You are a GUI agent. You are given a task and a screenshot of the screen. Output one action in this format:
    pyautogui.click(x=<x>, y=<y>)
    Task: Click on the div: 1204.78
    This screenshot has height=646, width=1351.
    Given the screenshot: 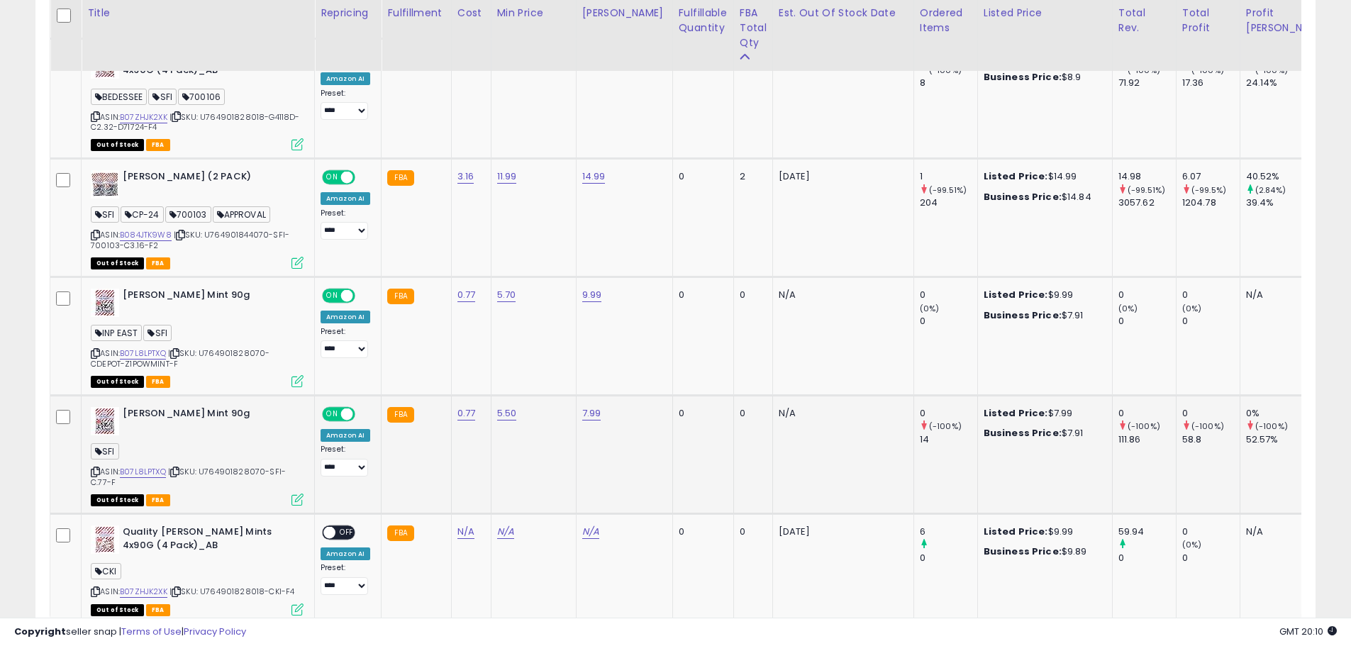 What is the action you would take?
    pyautogui.click(x=1211, y=203)
    